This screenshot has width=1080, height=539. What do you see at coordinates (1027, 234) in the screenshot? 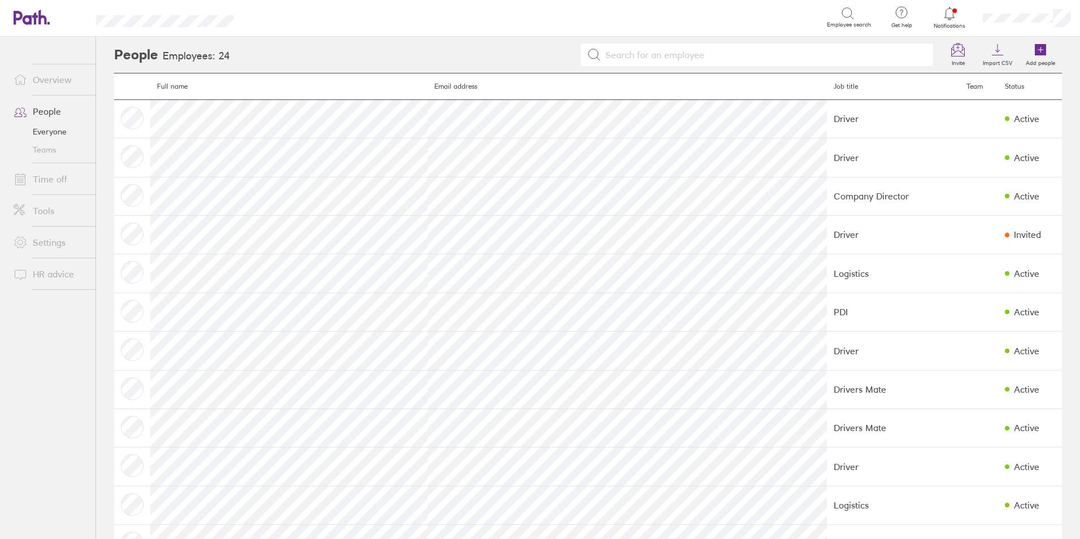
I see `div: Invited` at bounding box center [1027, 234].